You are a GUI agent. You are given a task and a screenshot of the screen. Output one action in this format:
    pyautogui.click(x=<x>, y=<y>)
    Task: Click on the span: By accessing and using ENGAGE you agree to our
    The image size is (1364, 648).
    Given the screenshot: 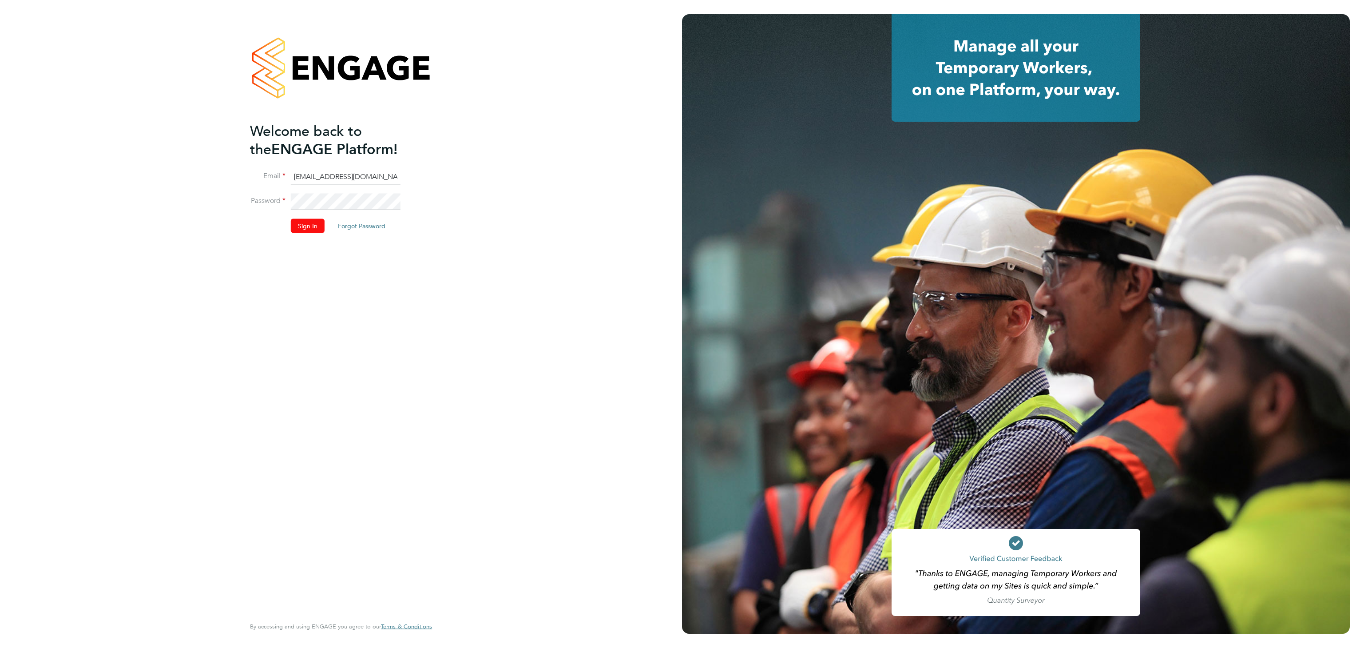 What is the action you would take?
    pyautogui.click(x=341, y=626)
    